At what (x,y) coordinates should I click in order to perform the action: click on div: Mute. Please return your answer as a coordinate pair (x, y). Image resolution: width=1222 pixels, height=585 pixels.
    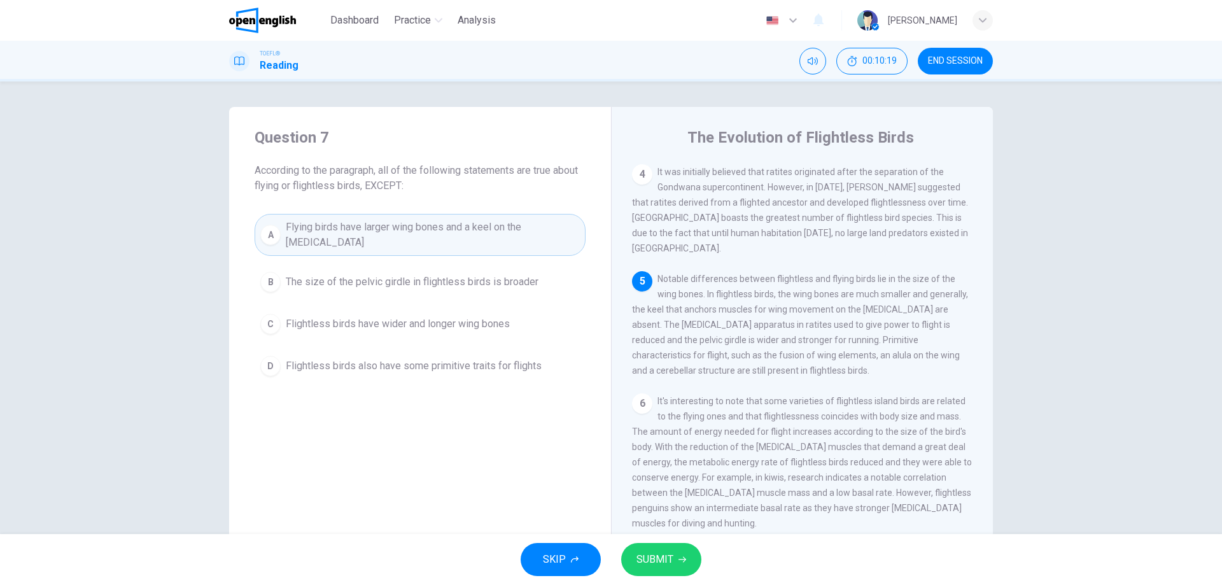
    Looking at the image, I should click on (812, 61).